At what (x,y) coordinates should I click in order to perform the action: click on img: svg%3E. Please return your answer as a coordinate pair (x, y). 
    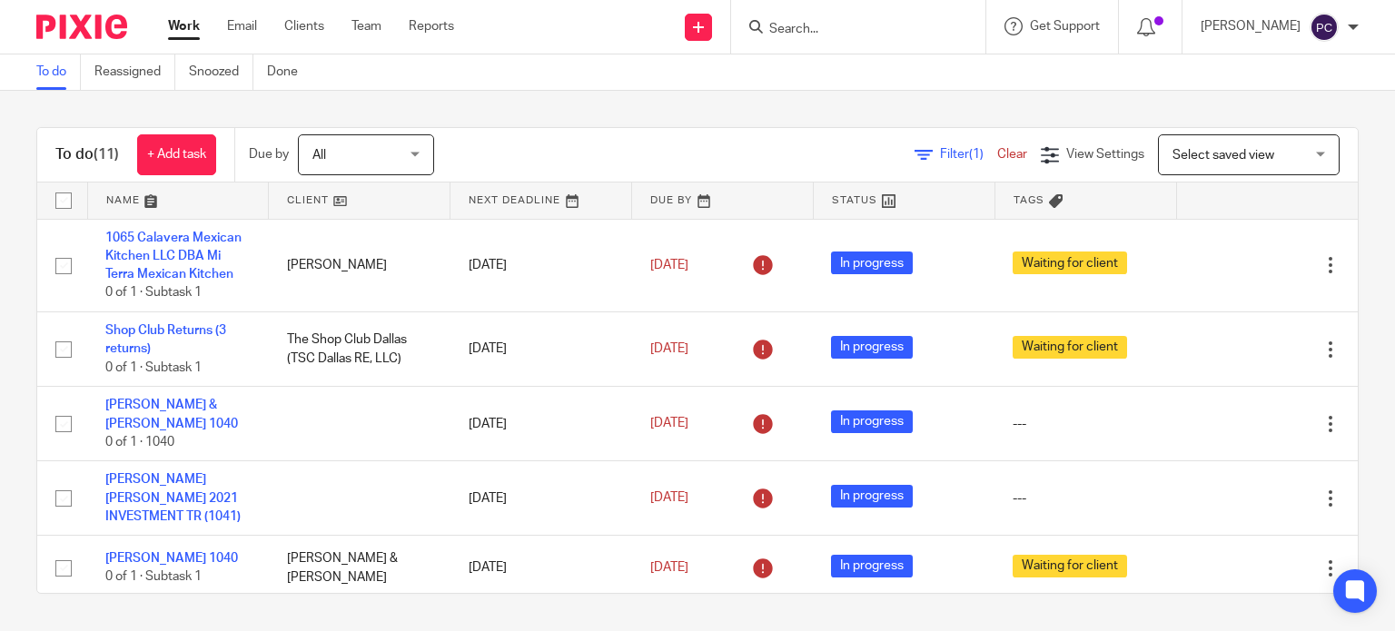
    Looking at the image, I should click on (1324, 27).